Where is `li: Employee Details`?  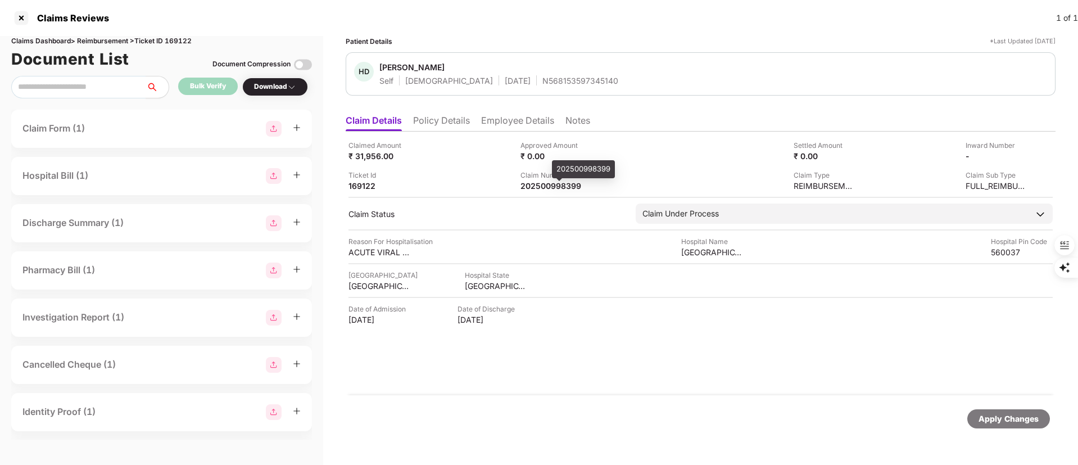
li: Employee Details is located at coordinates (518, 123).